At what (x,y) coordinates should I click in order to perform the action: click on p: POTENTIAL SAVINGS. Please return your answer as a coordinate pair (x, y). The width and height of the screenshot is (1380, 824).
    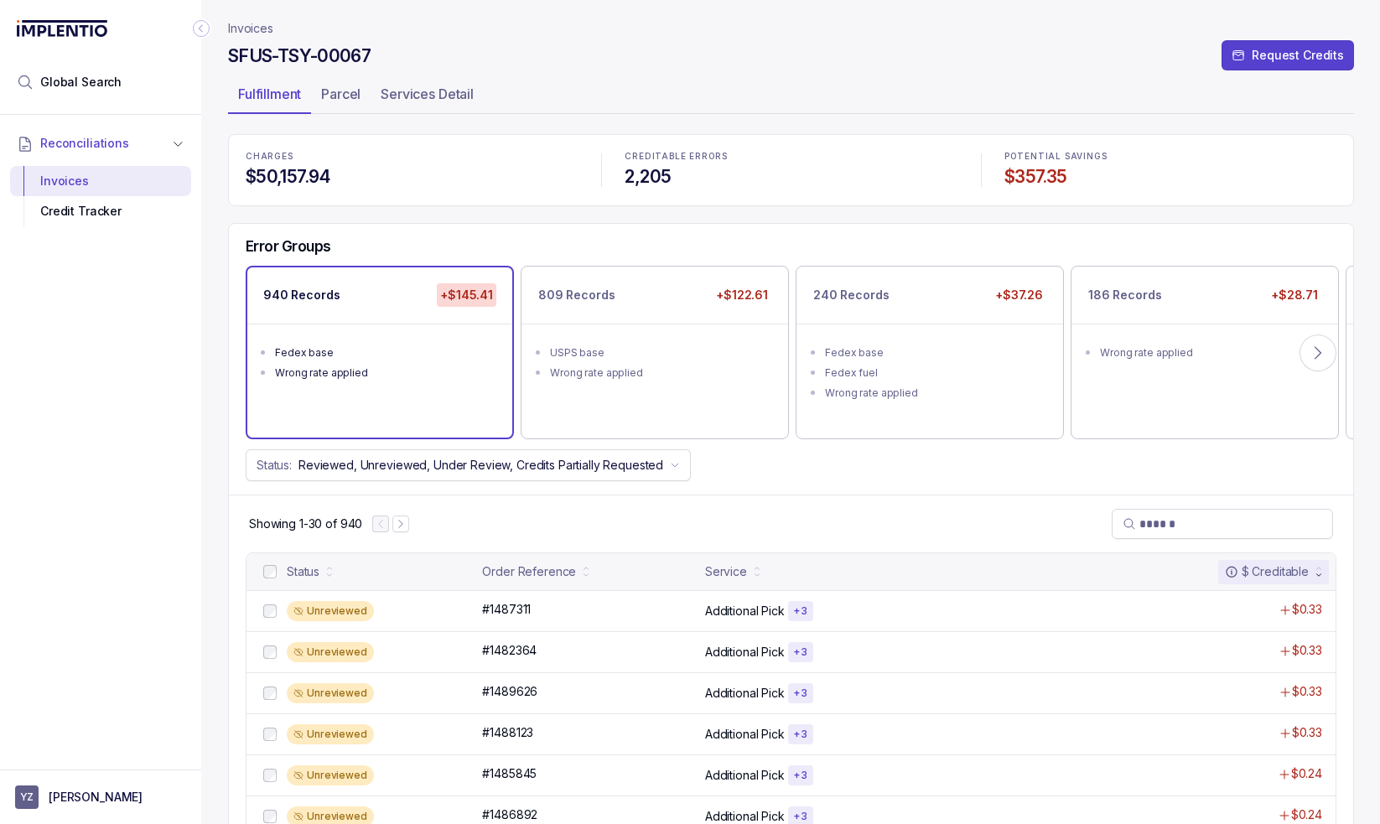
    Looking at the image, I should click on (1171, 157).